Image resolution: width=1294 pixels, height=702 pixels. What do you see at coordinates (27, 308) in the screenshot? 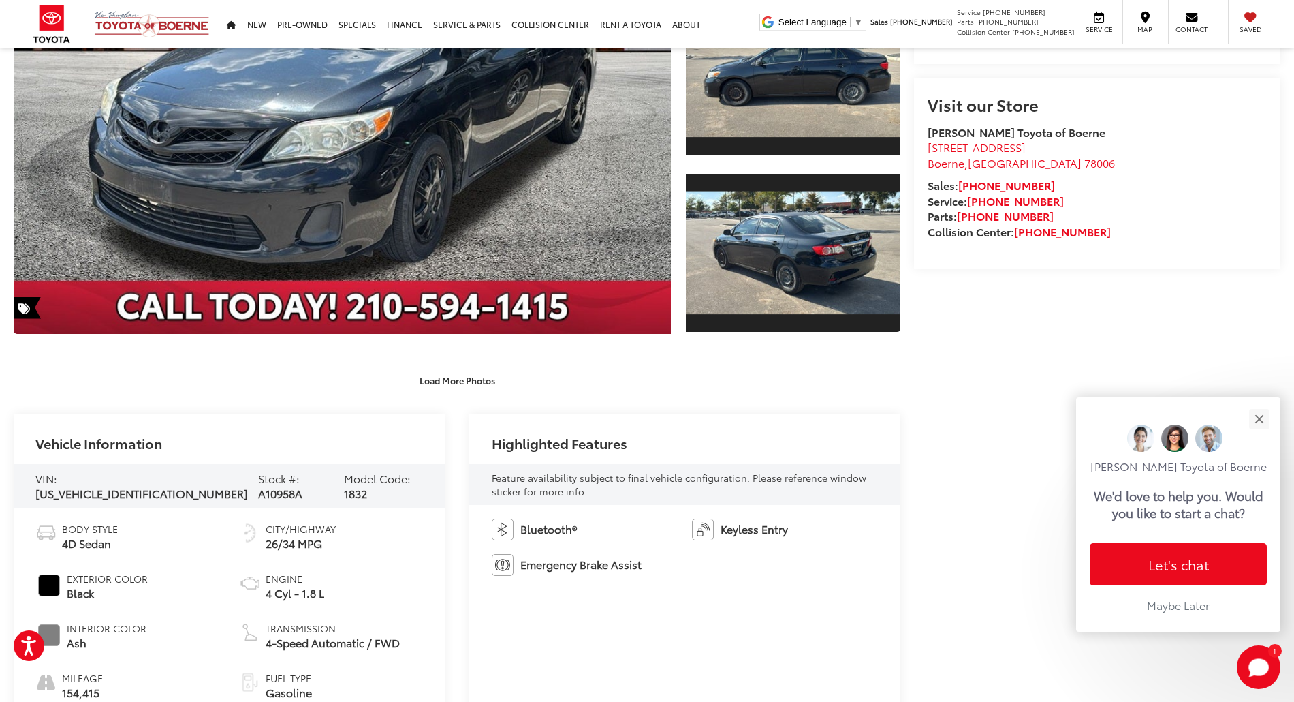
I see `span: Special` at bounding box center [27, 308].